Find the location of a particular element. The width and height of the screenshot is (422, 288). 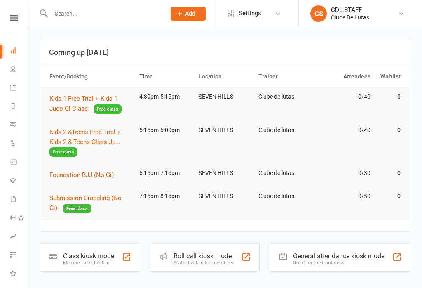

button: Add is located at coordinates (188, 14).